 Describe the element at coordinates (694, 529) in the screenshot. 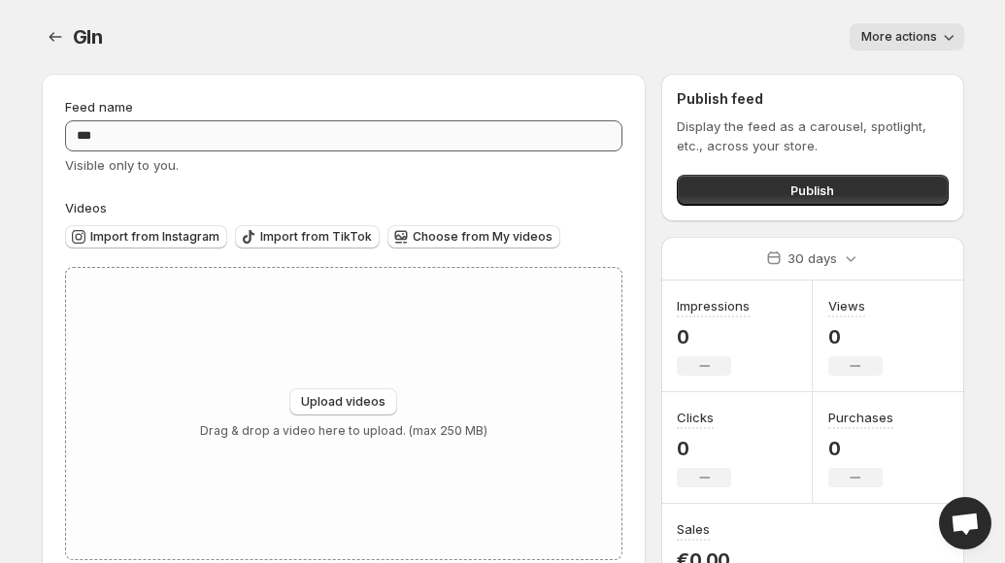

I see `h3: Sales` at that location.